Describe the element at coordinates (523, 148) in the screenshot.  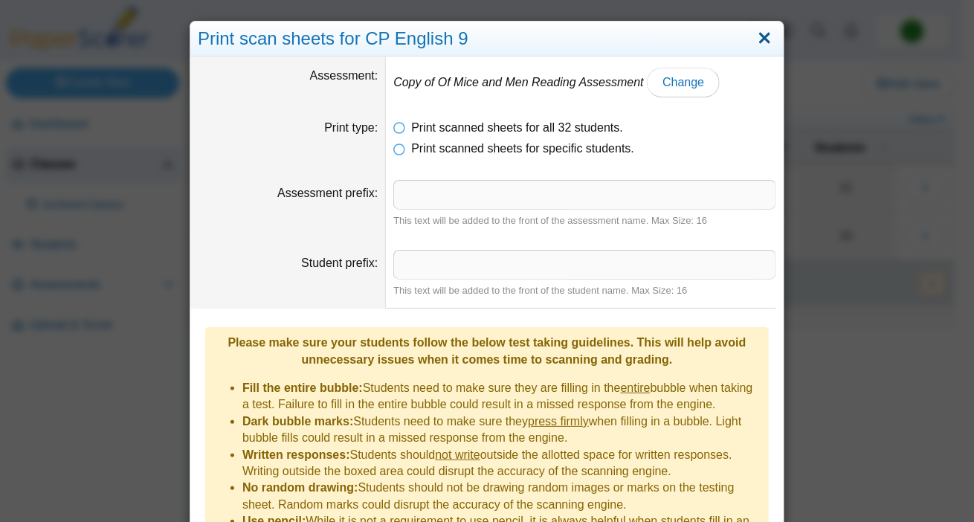
I see `span: Print scanned sheets for specific students.` at that location.